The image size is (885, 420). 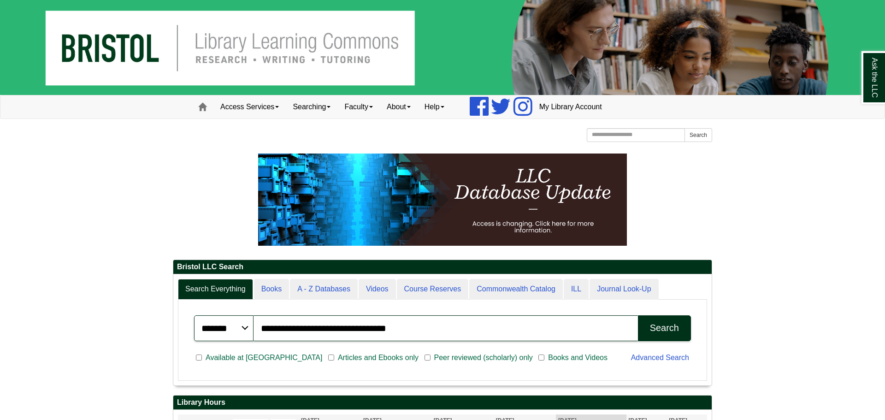 I want to click on a: Course Reserves, so click(x=433, y=289).